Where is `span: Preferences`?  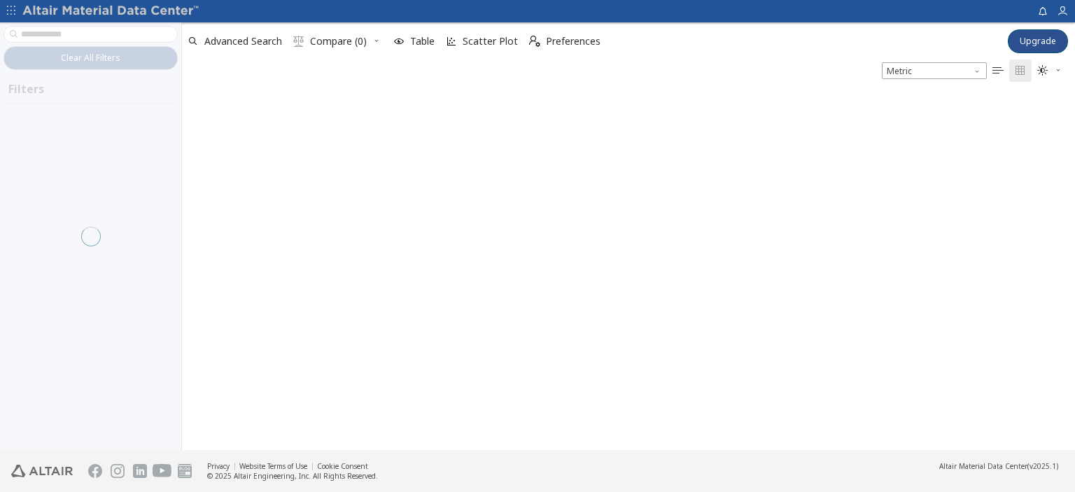
span: Preferences is located at coordinates (573, 41).